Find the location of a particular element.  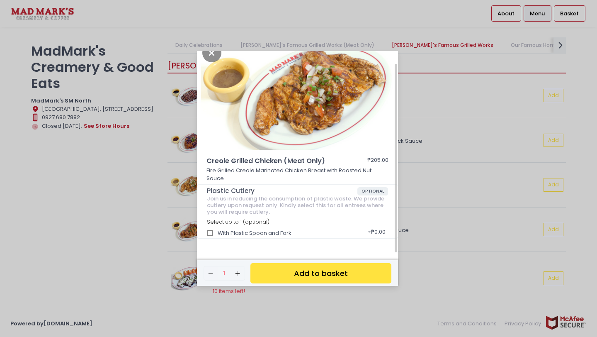

span: Select up to 1 (optional) is located at coordinates (238, 222).